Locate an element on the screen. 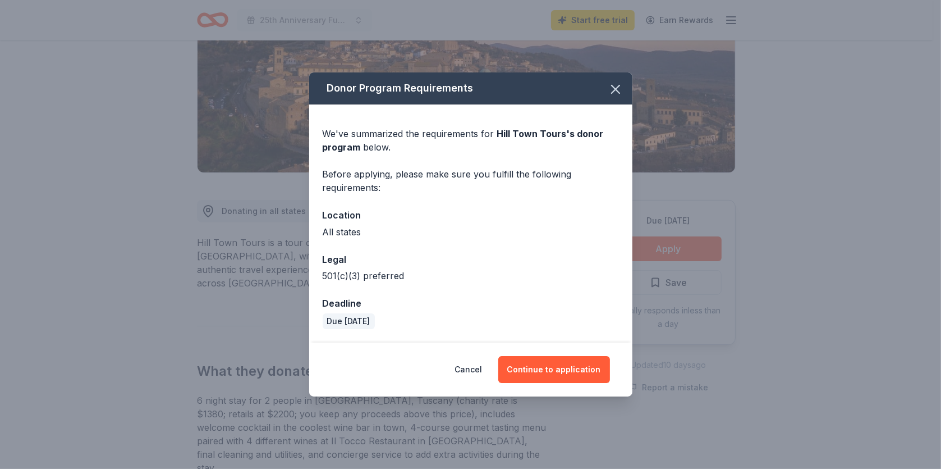 The width and height of the screenshot is (941, 469). div: Legal is located at coordinates (471, 259).